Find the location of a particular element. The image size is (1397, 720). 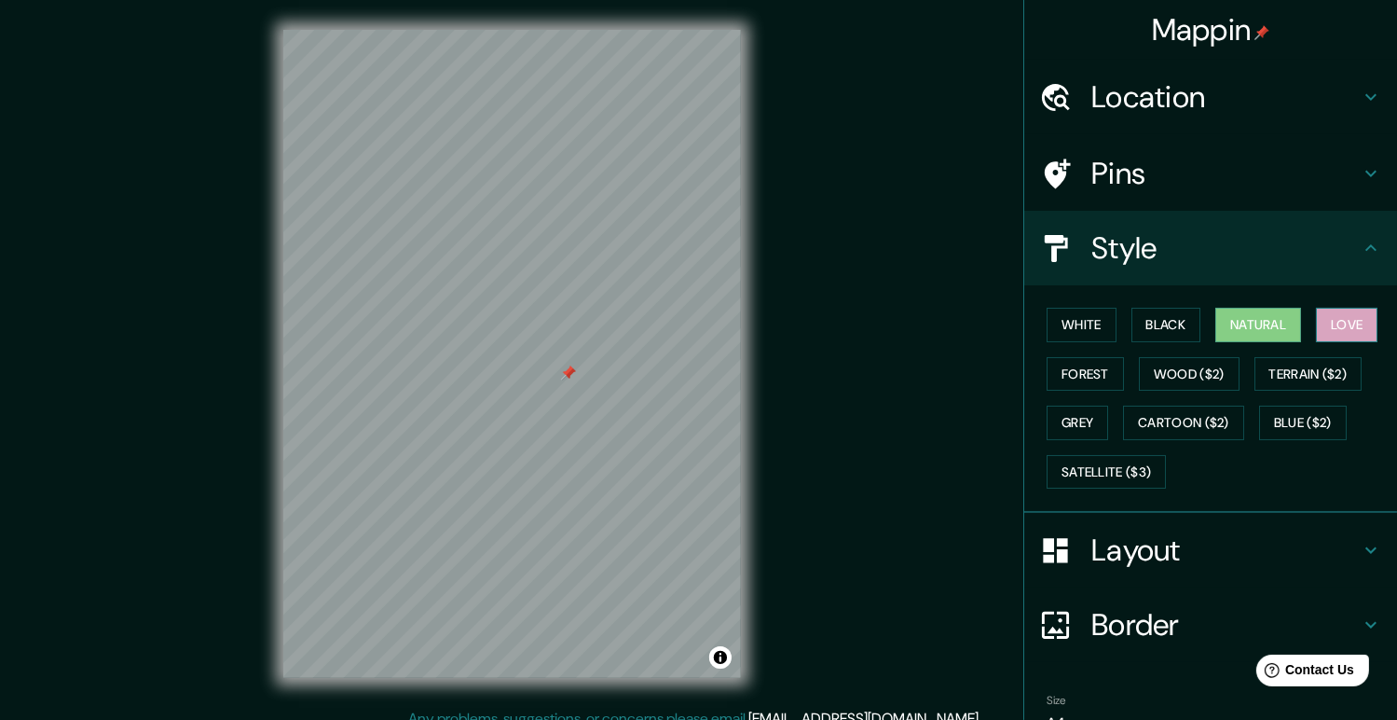

canvas: Map is located at coordinates (512, 353).